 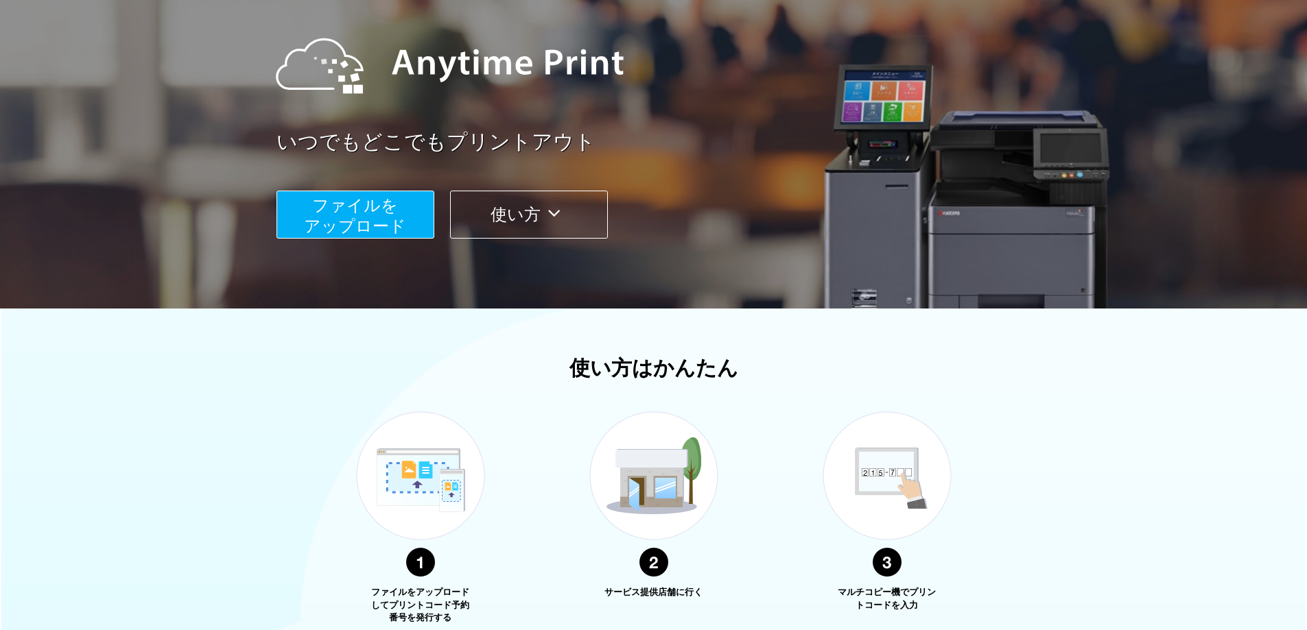 I want to click on button: ファイルを​​アップロード, so click(x=355, y=215).